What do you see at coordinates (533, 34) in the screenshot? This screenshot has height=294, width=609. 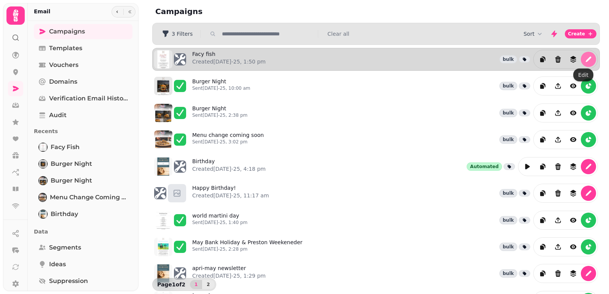 I see `button: Sort` at bounding box center [533, 34].